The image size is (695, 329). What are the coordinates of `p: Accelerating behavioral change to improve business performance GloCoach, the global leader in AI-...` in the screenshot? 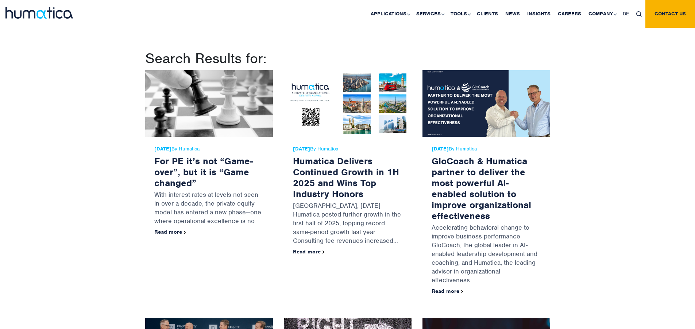 It's located at (487, 254).